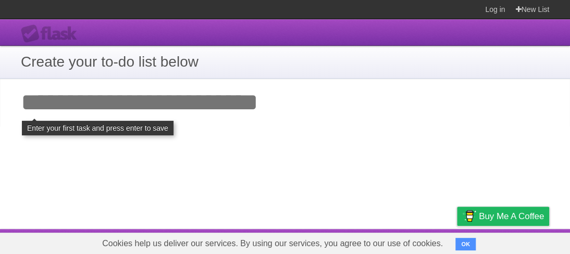  I want to click on img: Buy me a coffee, so click(469, 216).